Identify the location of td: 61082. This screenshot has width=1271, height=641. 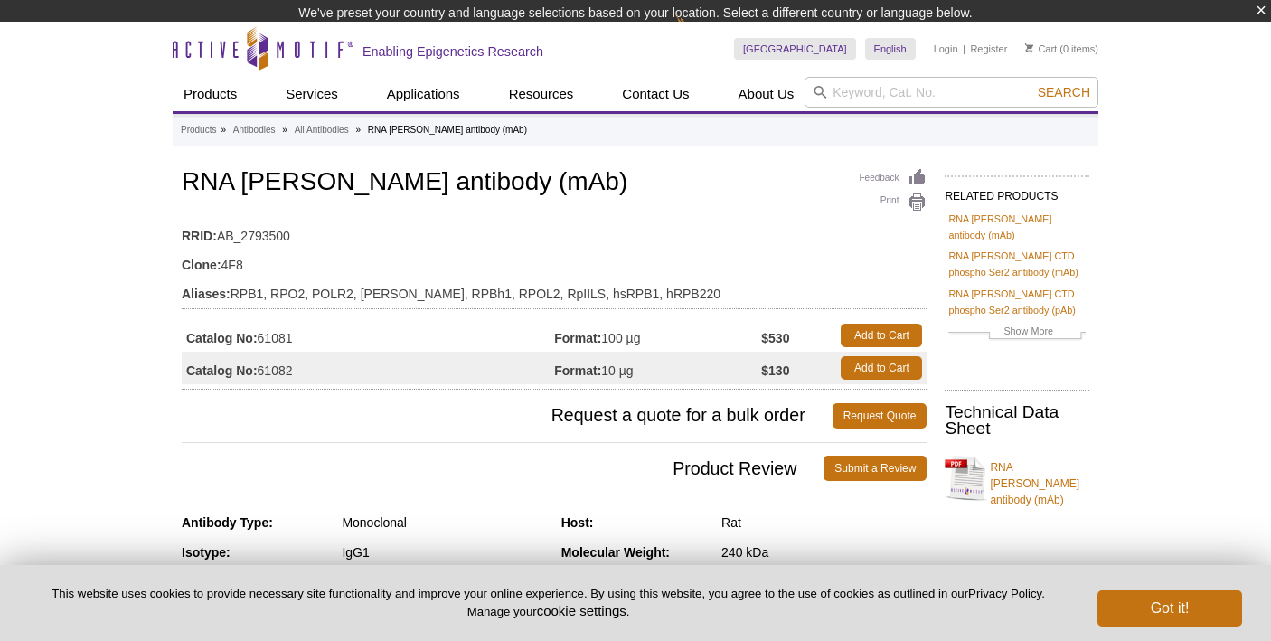
(368, 368).